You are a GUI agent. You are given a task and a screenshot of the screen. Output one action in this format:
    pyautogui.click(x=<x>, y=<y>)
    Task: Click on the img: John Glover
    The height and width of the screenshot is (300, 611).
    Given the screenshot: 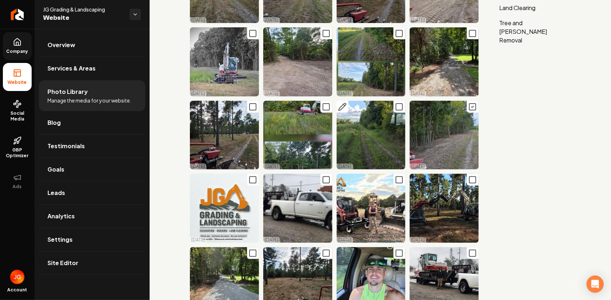 What is the action you would take?
    pyautogui.click(x=17, y=277)
    